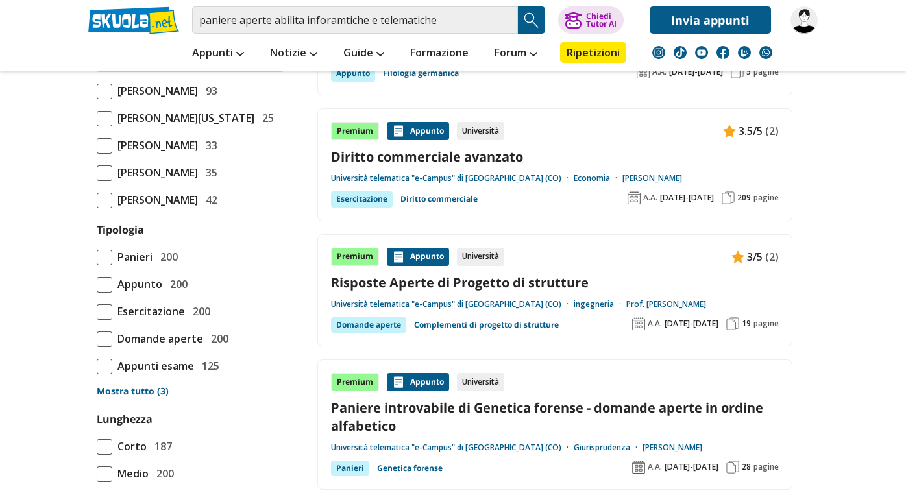 This screenshot has height=493, width=906. Describe the element at coordinates (149, 312) in the screenshot. I see `span: Esercitazione` at that location.